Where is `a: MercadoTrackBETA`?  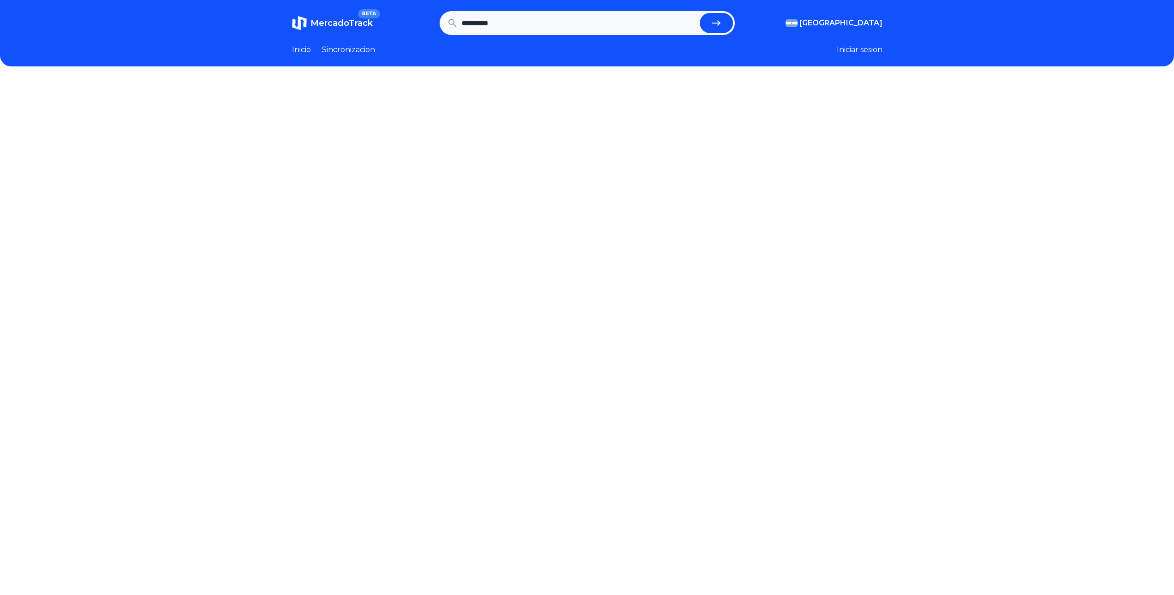 a: MercadoTrackBETA is located at coordinates (332, 23).